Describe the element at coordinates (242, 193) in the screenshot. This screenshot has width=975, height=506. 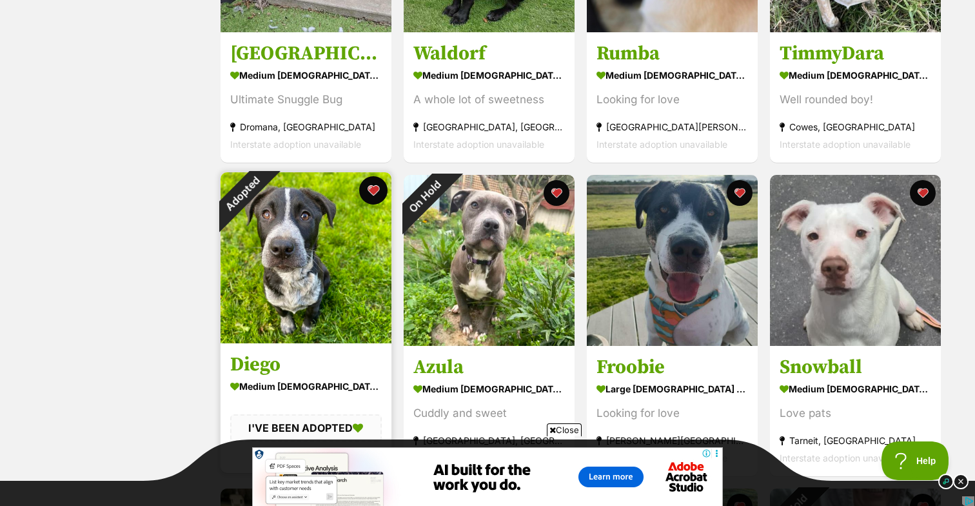
I see `div: Adopted` at that location.